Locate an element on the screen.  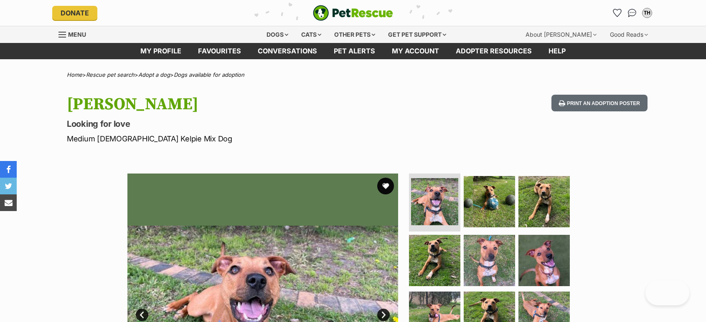
a: Dogs available for adoption is located at coordinates (209, 75).